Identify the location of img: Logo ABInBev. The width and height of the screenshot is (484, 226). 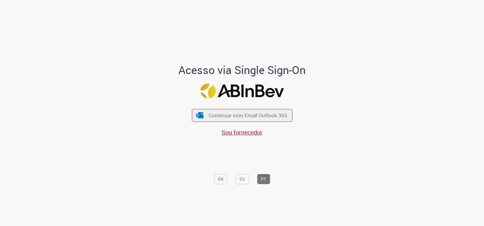
(242, 91).